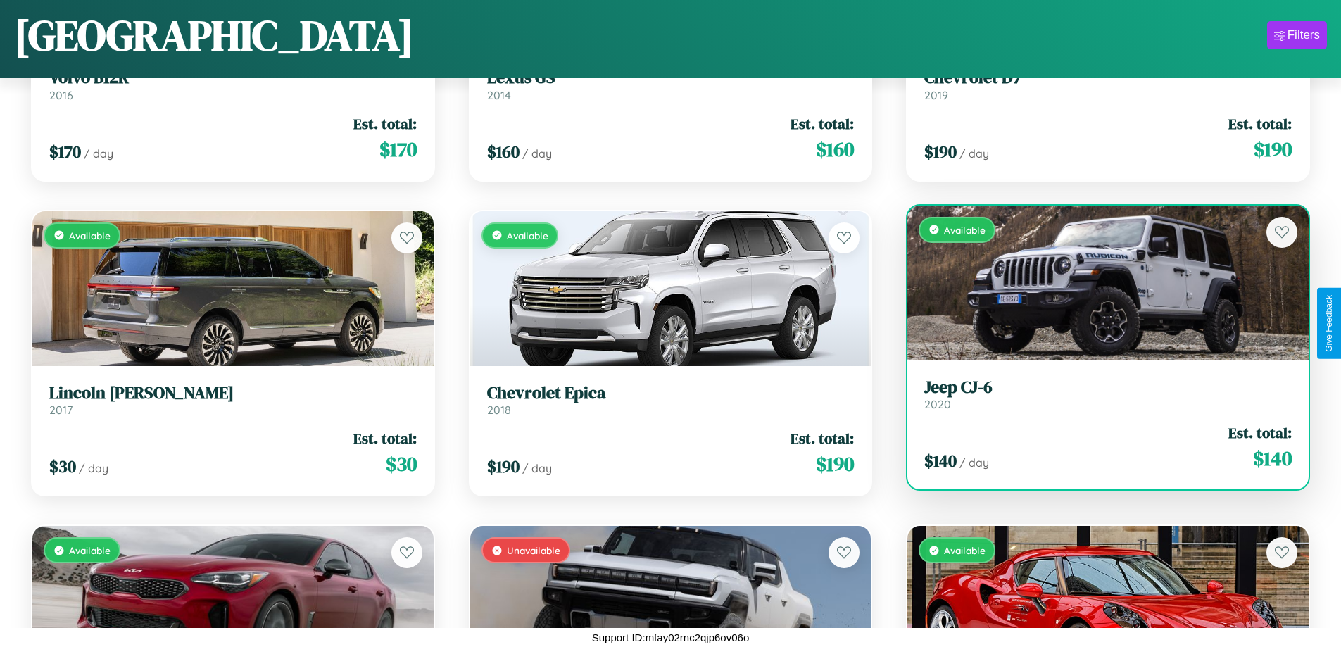  Describe the element at coordinates (1108, 77) in the screenshot. I see `h3: Chevrolet D7` at that location.